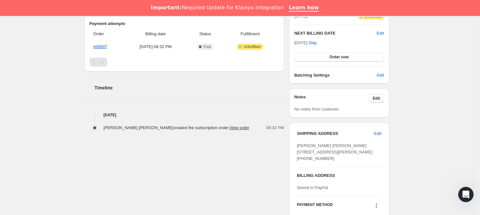  What do you see at coordinates (335, 134) in the screenshot?
I see `h3: SHIPPING ADDRESS` at bounding box center [335, 134].